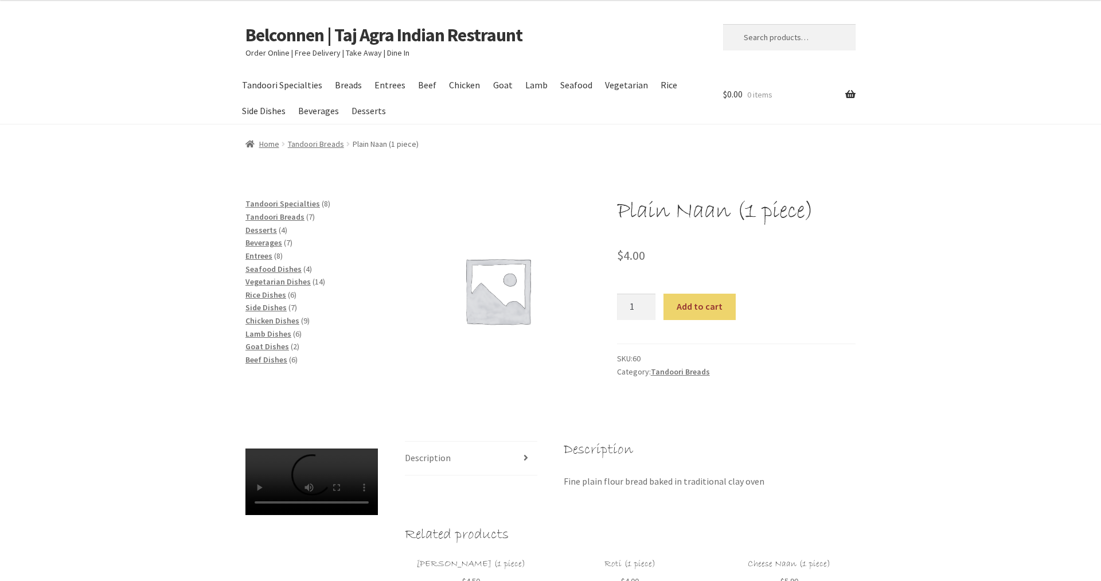 The image size is (1101, 581). Describe the element at coordinates (471, 458) in the screenshot. I see `a: Description` at that location.